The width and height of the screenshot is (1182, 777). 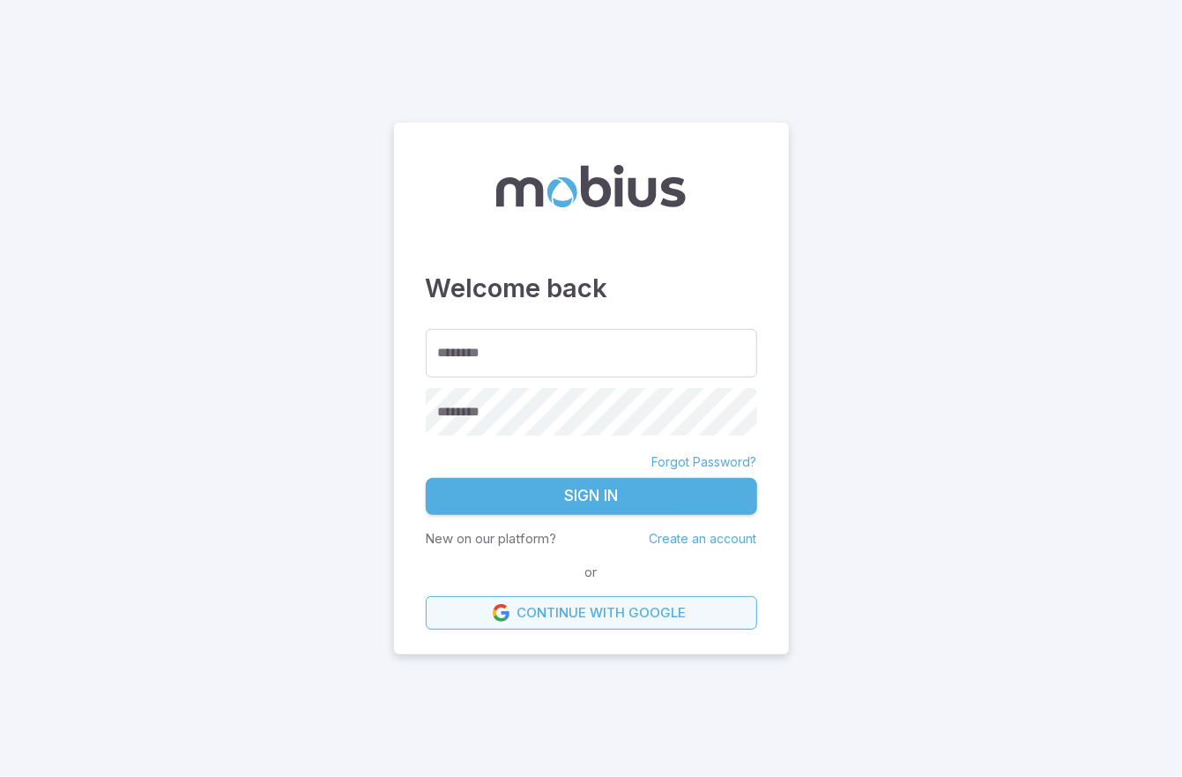 I want to click on button: Sign In, so click(x=592, y=496).